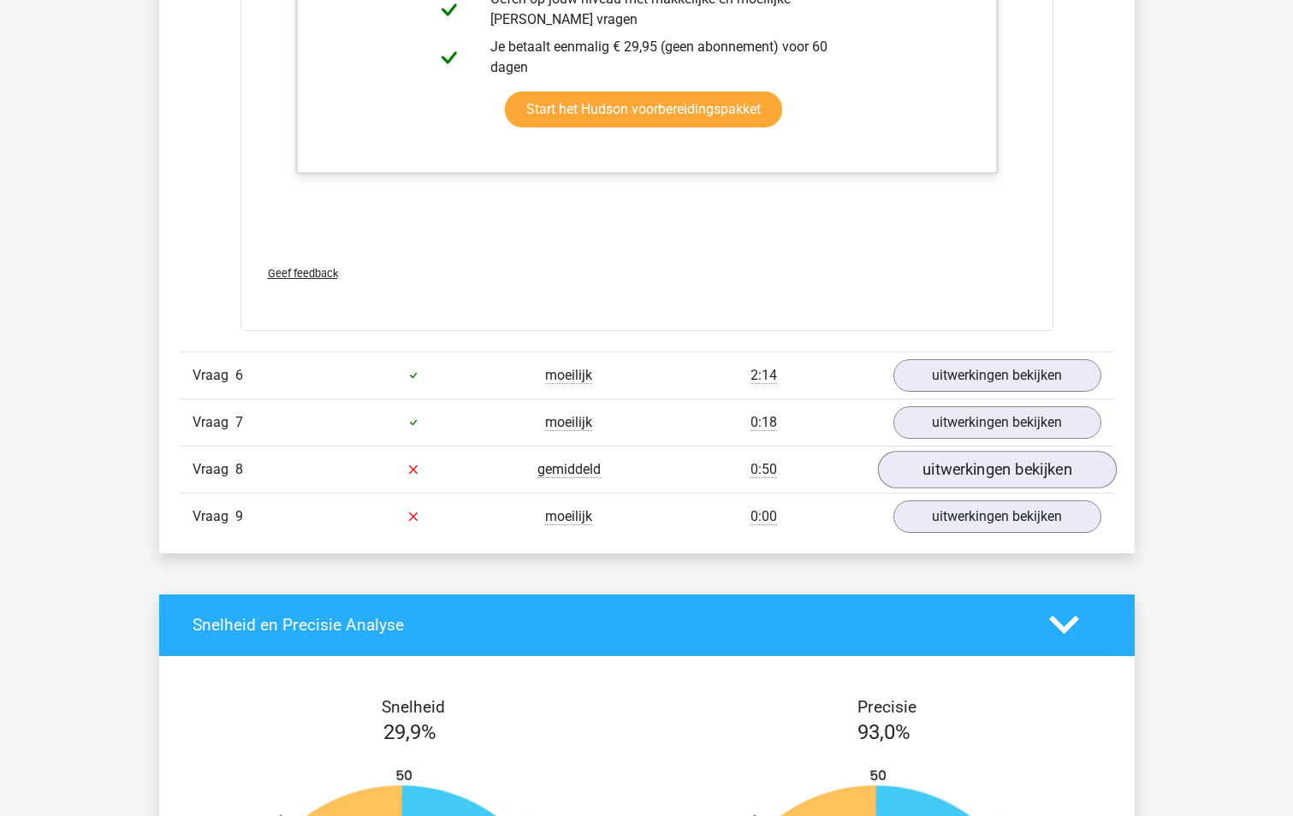 The image size is (1293, 816). What do you see at coordinates (303, 273) in the screenshot?
I see `span: Geef feedback` at bounding box center [303, 273].